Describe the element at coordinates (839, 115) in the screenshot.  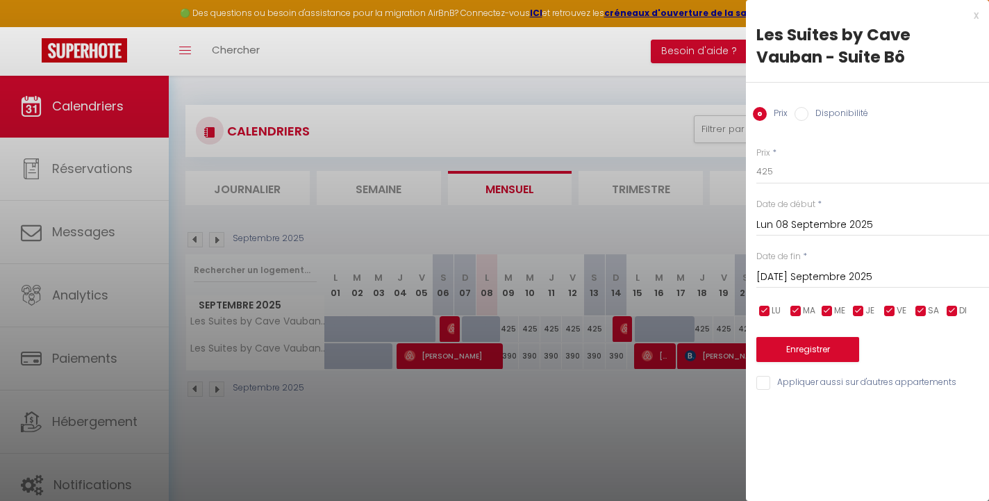
I see `label: Disponibilité` at that location.